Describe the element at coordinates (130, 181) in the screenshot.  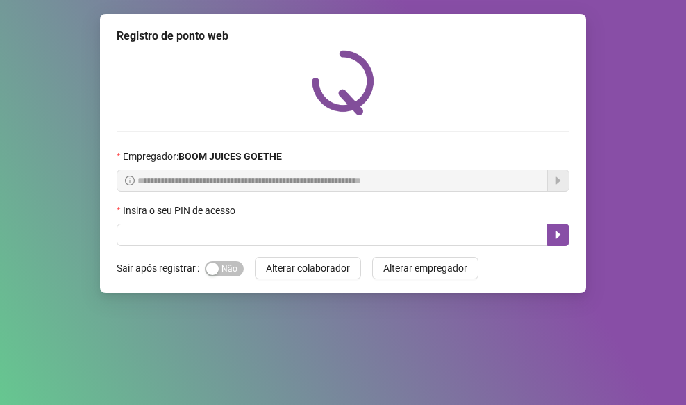
I see `span: info-circle` at that location.